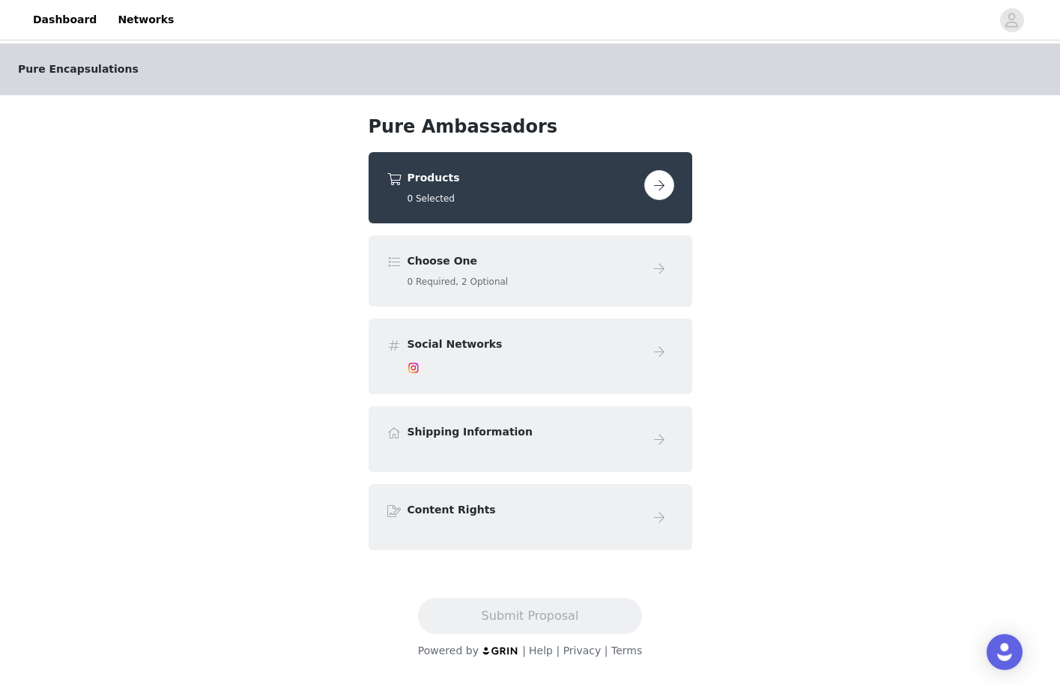  Describe the element at coordinates (530, 187) in the screenshot. I see `div: Products` at that location.